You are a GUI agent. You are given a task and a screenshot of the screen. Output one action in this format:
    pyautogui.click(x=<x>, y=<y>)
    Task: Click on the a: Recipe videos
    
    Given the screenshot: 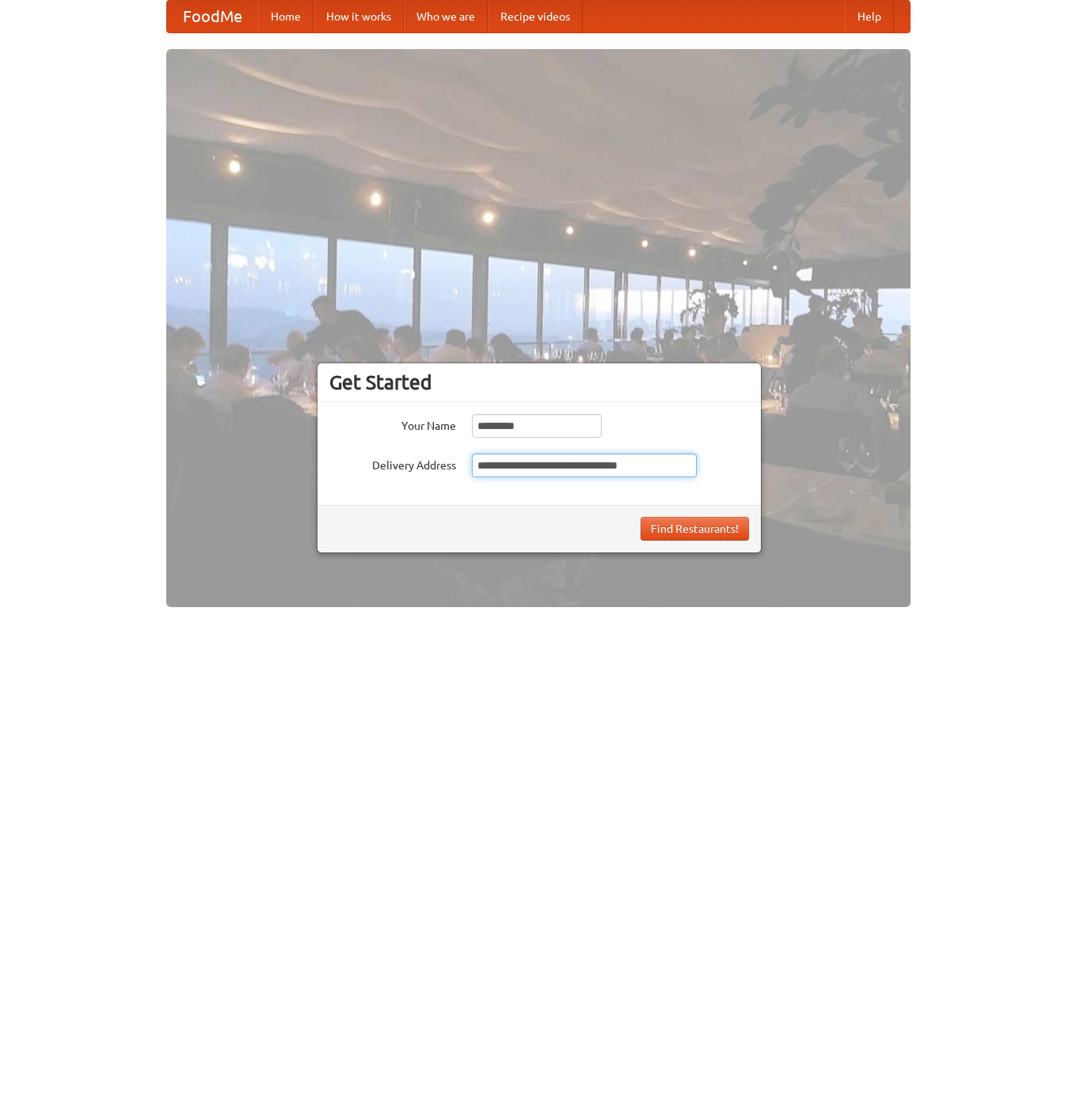 What is the action you would take?
    pyautogui.click(x=535, y=17)
    